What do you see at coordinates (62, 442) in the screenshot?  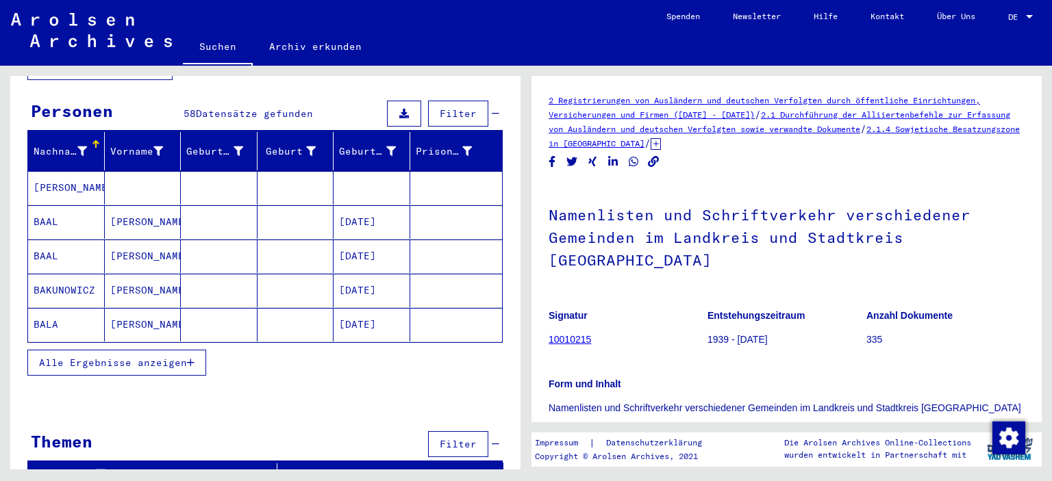 I see `div: Themen` at bounding box center [62, 442].